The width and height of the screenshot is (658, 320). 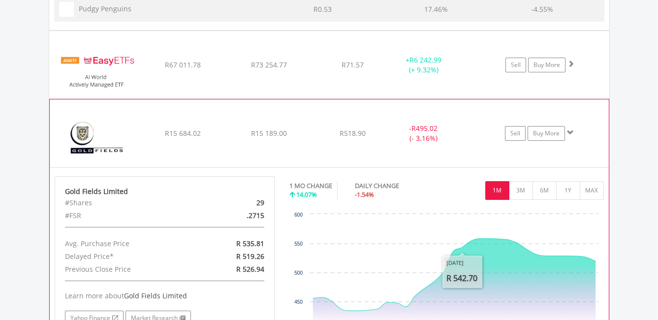 What do you see at coordinates (425, 60) in the screenshot?
I see `span: R6 242.99` at bounding box center [425, 60].